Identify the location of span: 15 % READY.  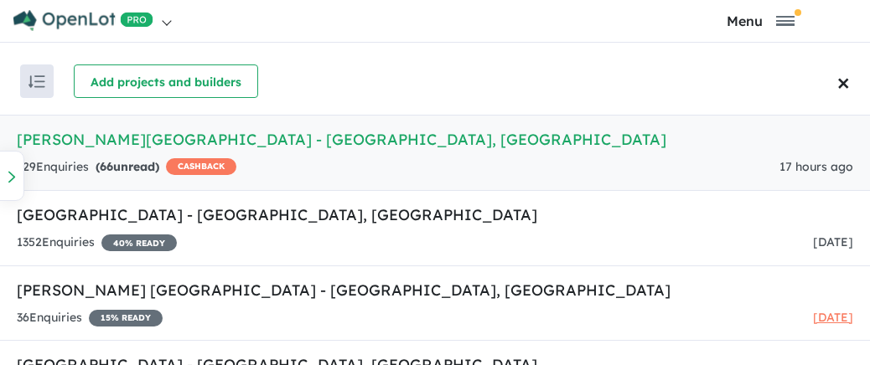
(126, 318).